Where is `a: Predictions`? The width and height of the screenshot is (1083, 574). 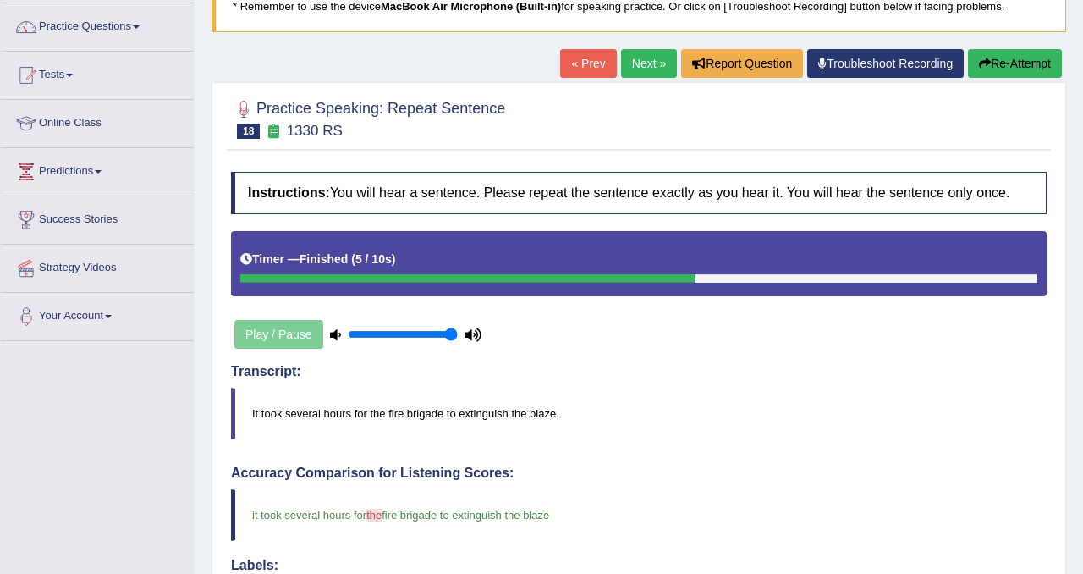
a: Predictions is located at coordinates (97, 169).